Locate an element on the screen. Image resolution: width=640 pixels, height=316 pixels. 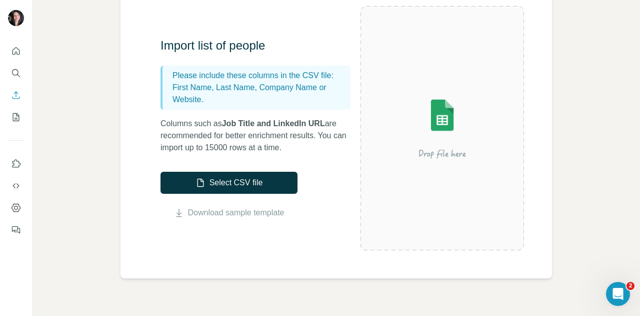
button: Quick start is located at coordinates (16, 51).